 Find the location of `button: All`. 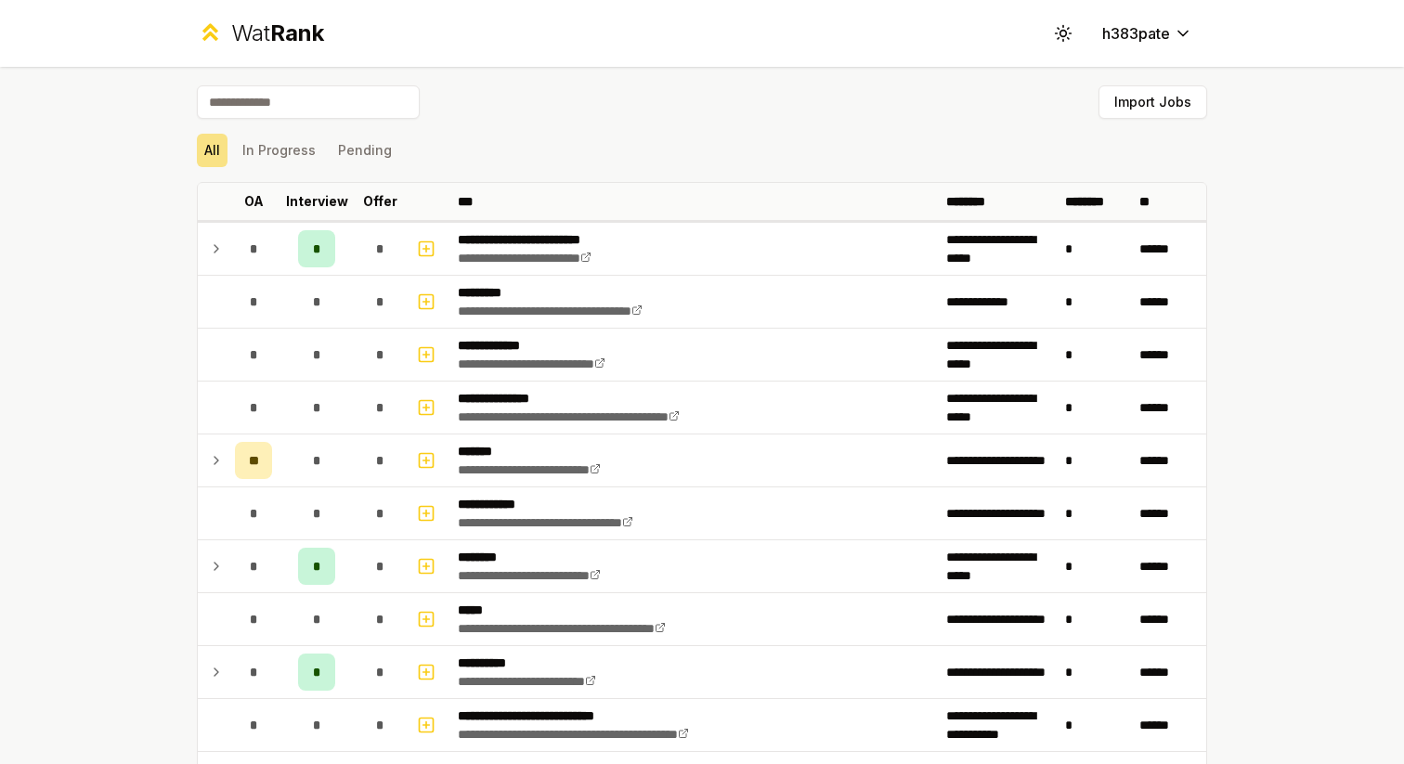

button: All is located at coordinates (212, 150).